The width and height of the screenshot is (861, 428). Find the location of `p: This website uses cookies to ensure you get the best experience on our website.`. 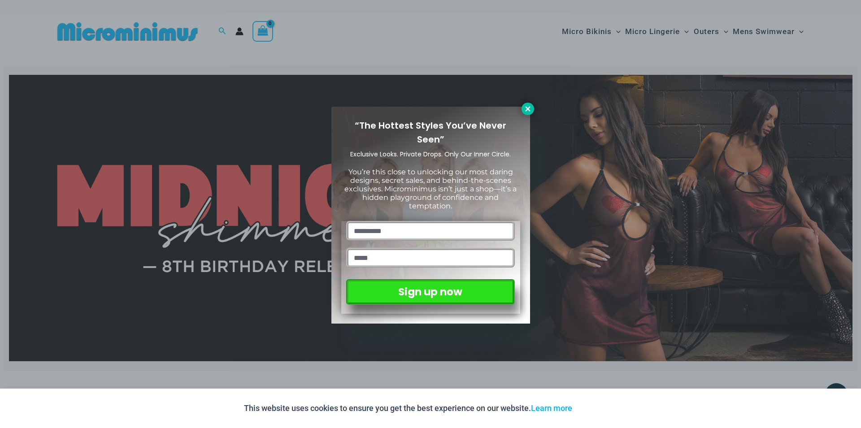

p: This website uses cookies to ensure you get the best experience on our website. is located at coordinates (408, 408).